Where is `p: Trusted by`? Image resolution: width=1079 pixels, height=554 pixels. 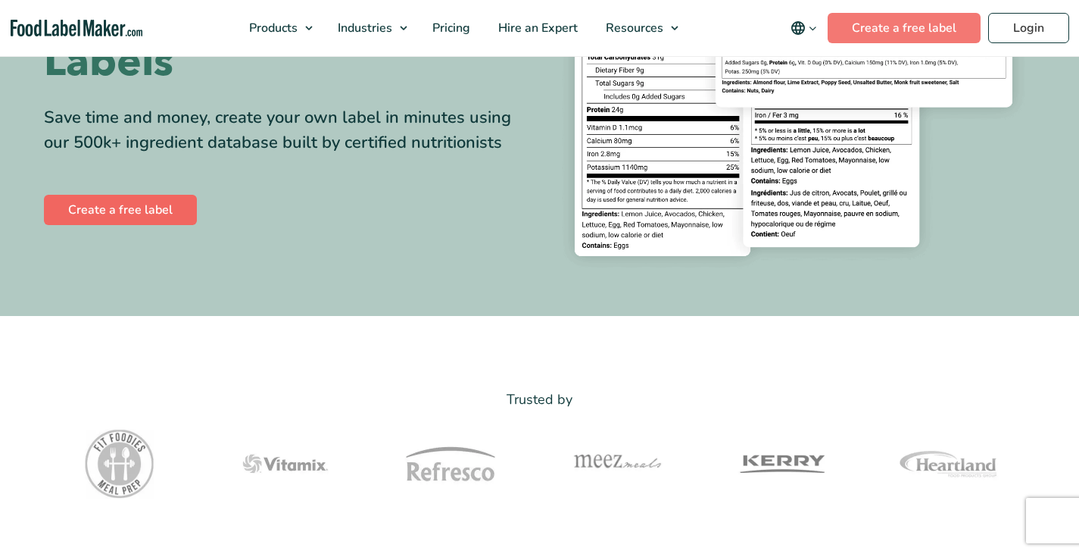
p: Trusted by is located at coordinates (540, 399).